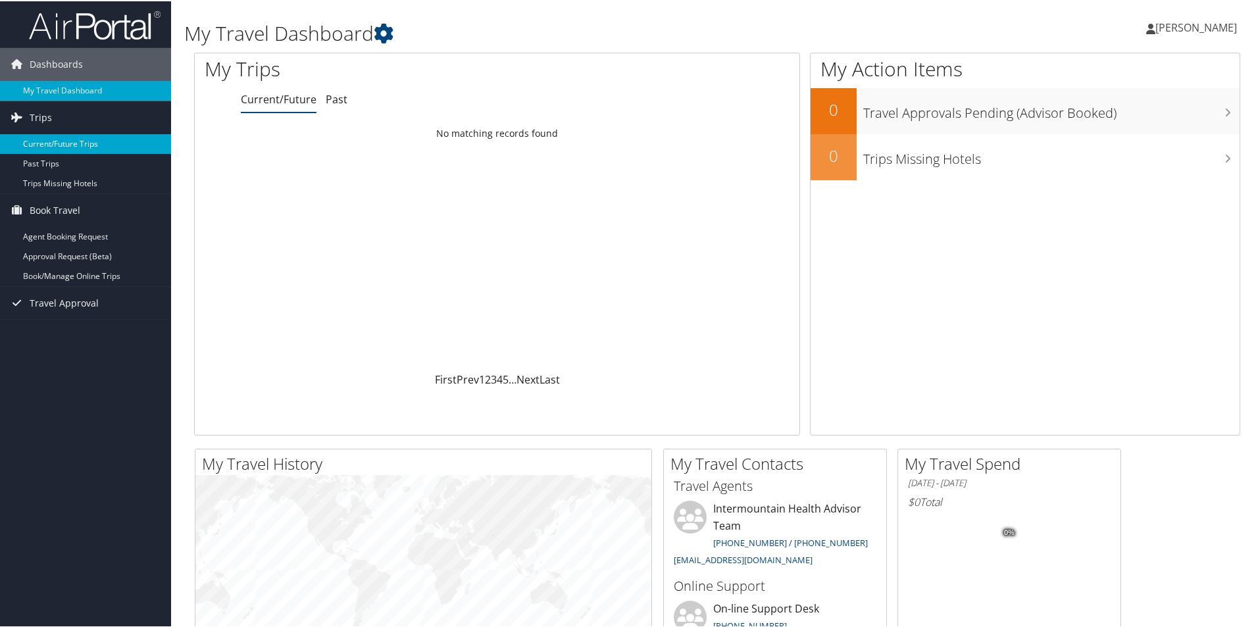  Describe the element at coordinates (278, 98) in the screenshot. I see `a: Current/Future` at that location.